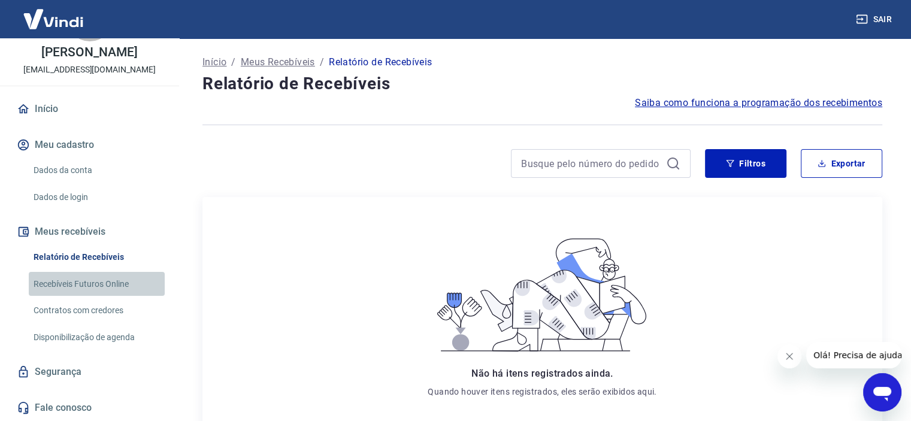 Image resolution: width=911 pixels, height=421 pixels. Describe the element at coordinates (54, 13) in the screenshot. I see `span: Olá! Precisa de ajuda?` at that location.